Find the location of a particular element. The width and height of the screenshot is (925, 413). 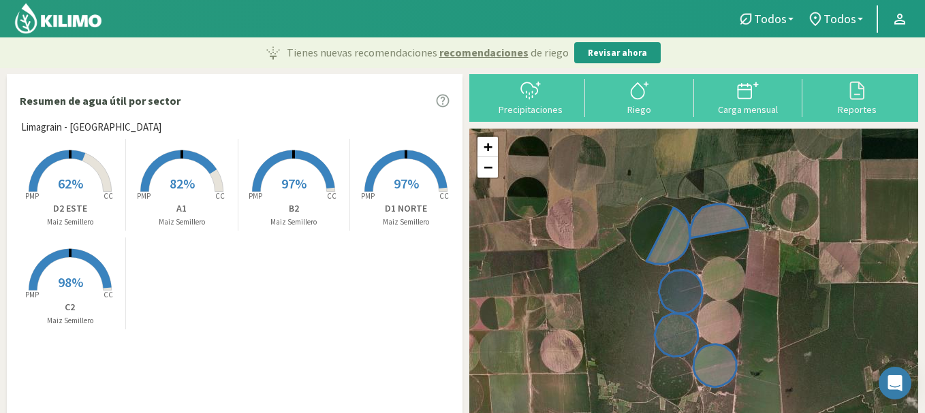

p: B2 is located at coordinates (294, 208).